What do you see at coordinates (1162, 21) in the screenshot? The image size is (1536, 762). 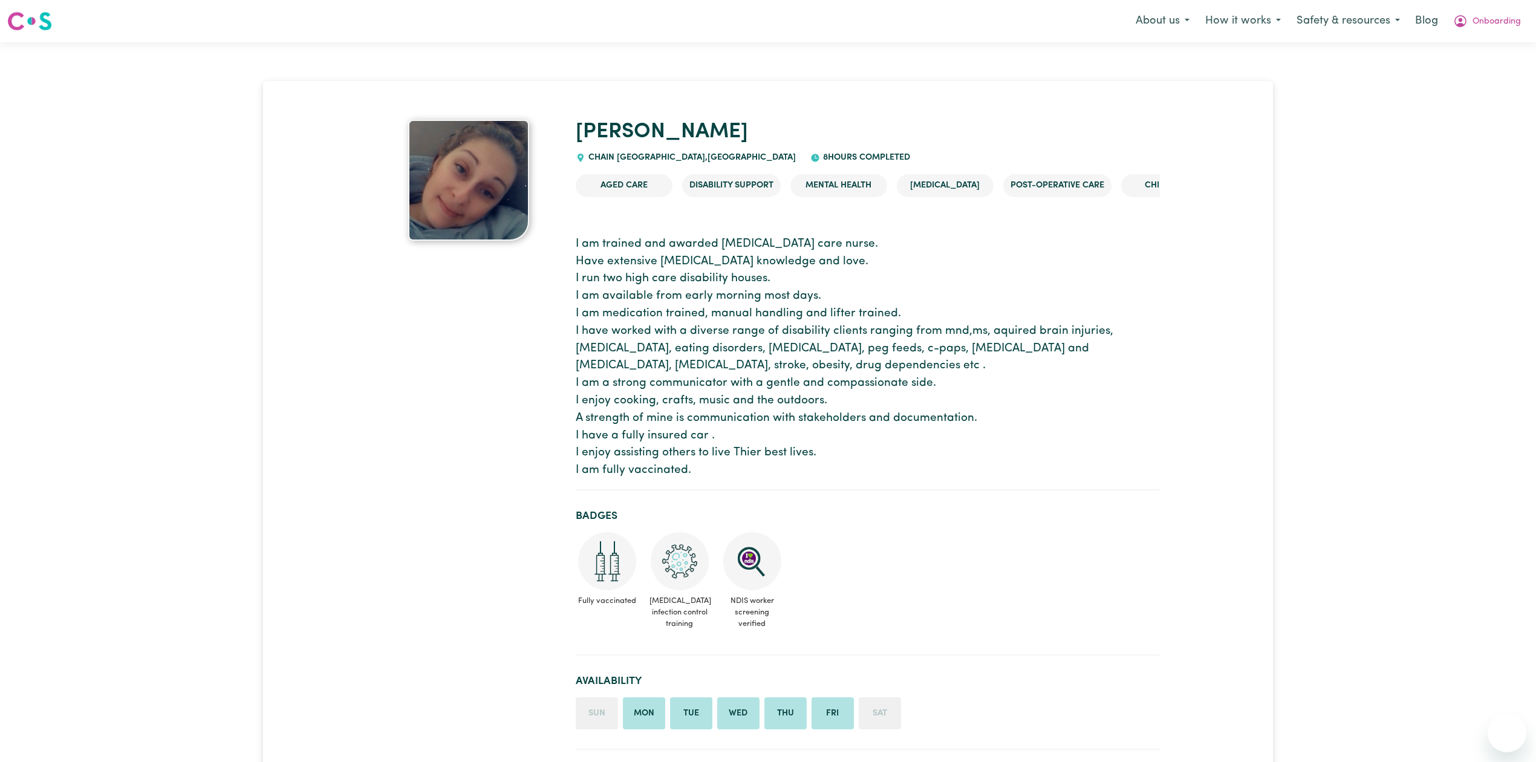 I see `button: About us` at bounding box center [1162, 21].